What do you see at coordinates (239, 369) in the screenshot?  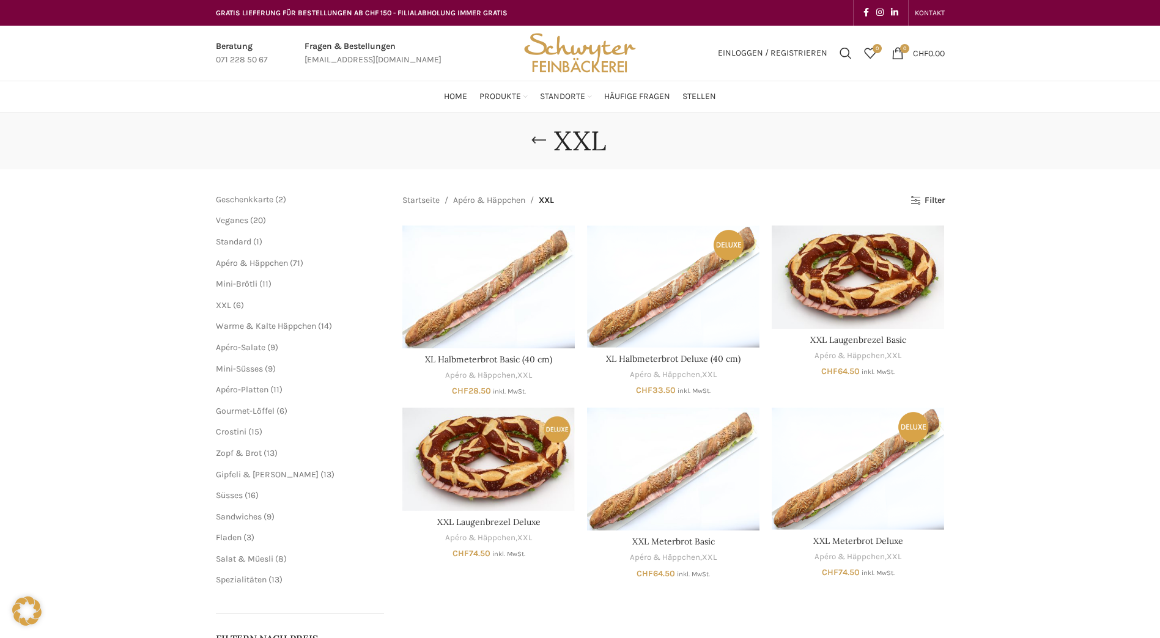 I see `a: Mini-Süsses` at bounding box center [239, 369].